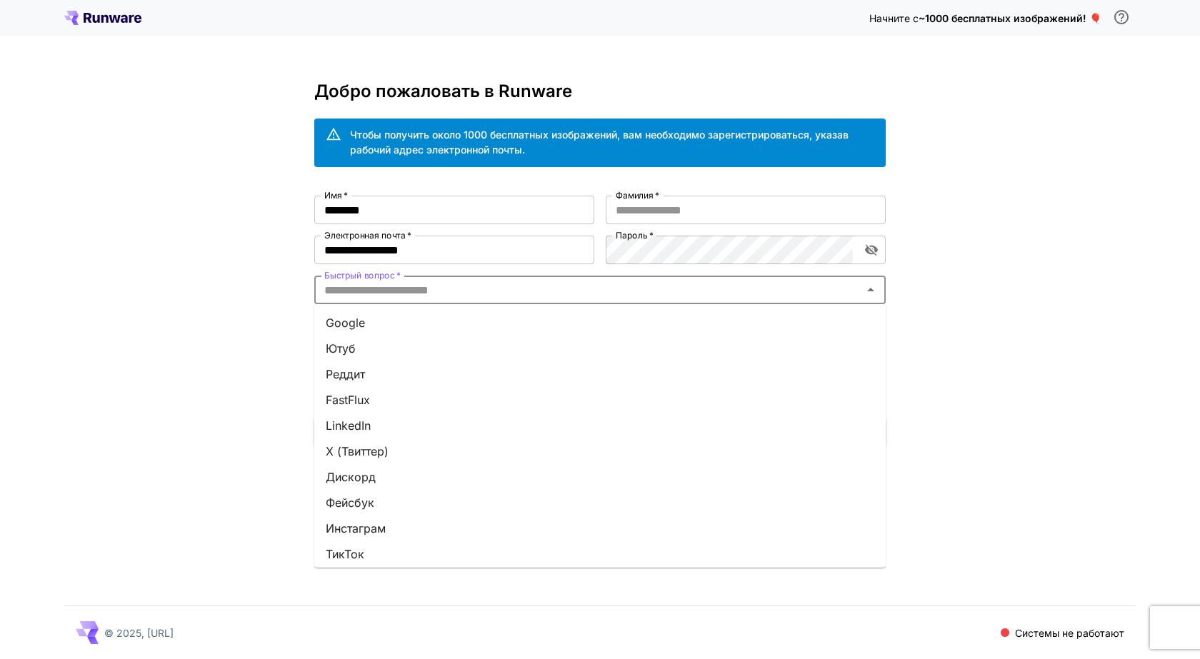  Describe the element at coordinates (364, 235) in the screenshot. I see `font: Электронная почта` at that location.